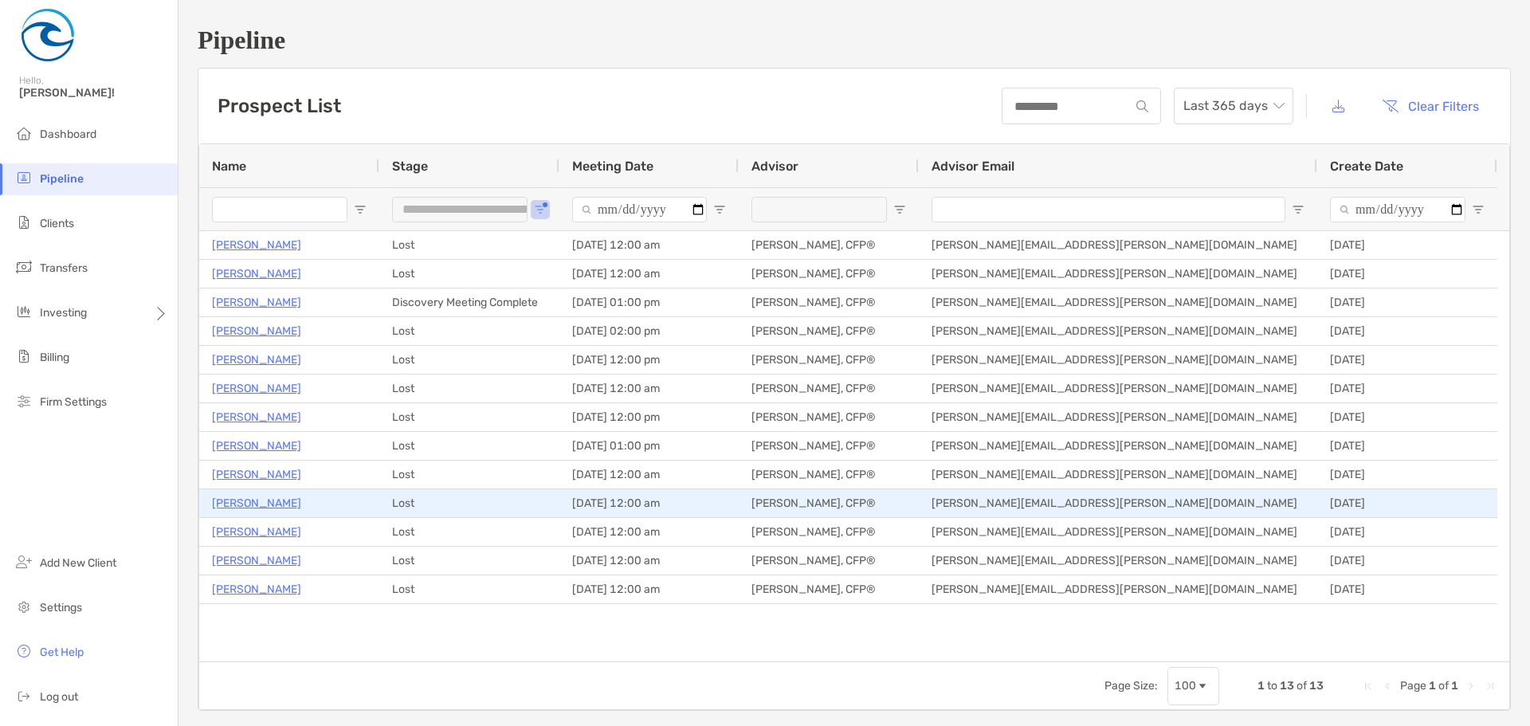 The height and width of the screenshot is (726, 1530). I want to click on img: get-help icon, so click(24, 651).